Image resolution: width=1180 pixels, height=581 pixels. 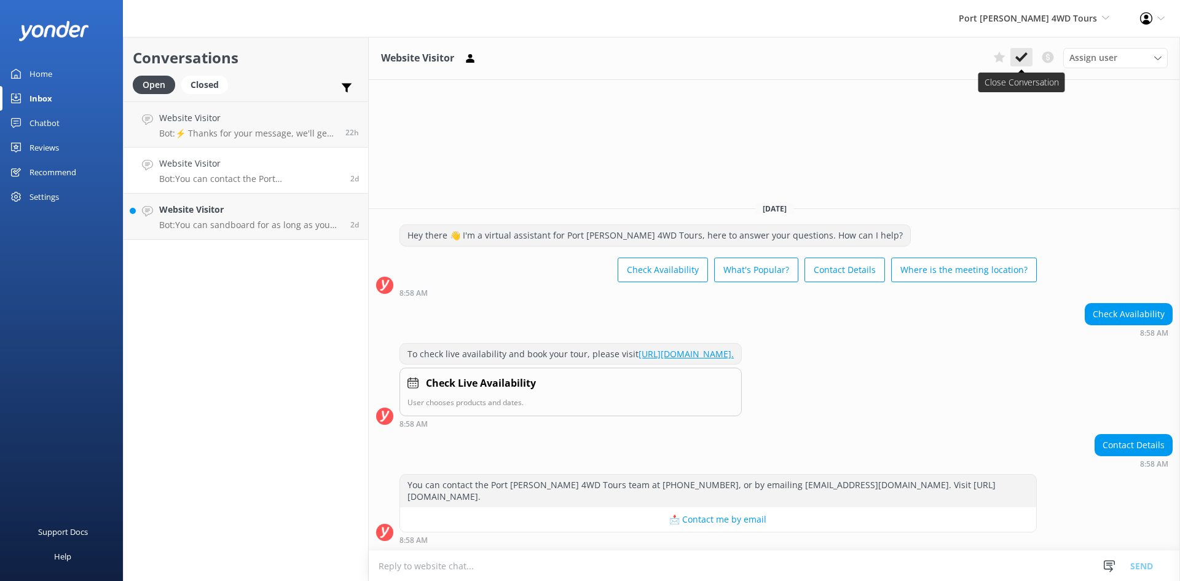 I want to click on div: Inbox, so click(x=41, y=98).